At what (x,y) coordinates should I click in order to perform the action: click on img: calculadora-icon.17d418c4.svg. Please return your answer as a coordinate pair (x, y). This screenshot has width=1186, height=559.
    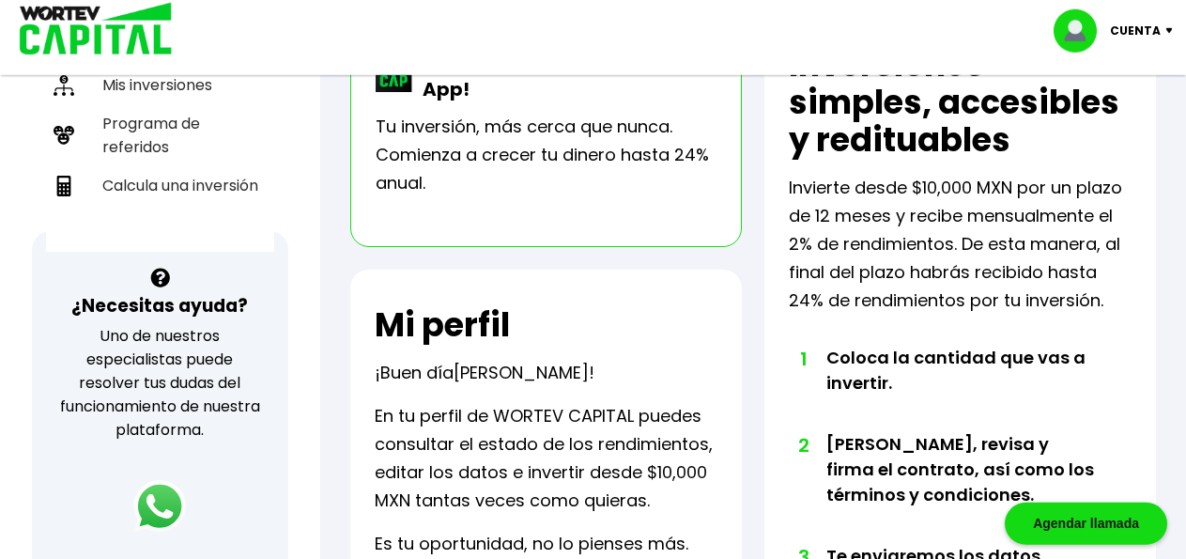
    Looking at the image, I should click on (64, 186).